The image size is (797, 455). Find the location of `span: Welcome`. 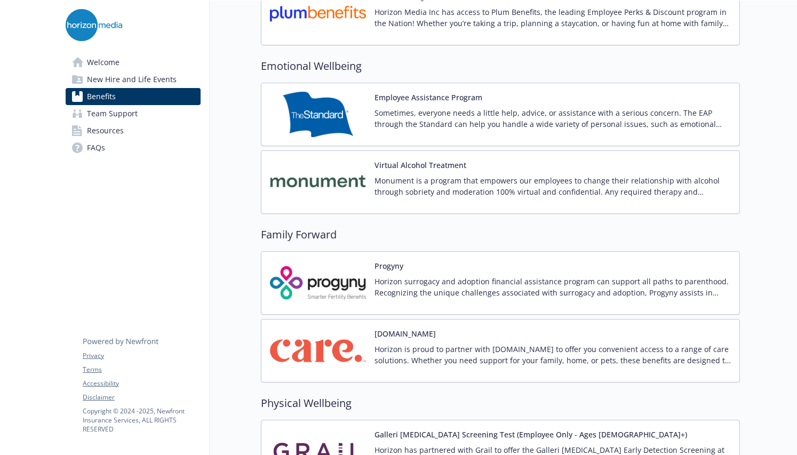

span: Welcome is located at coordinates (103, 62).